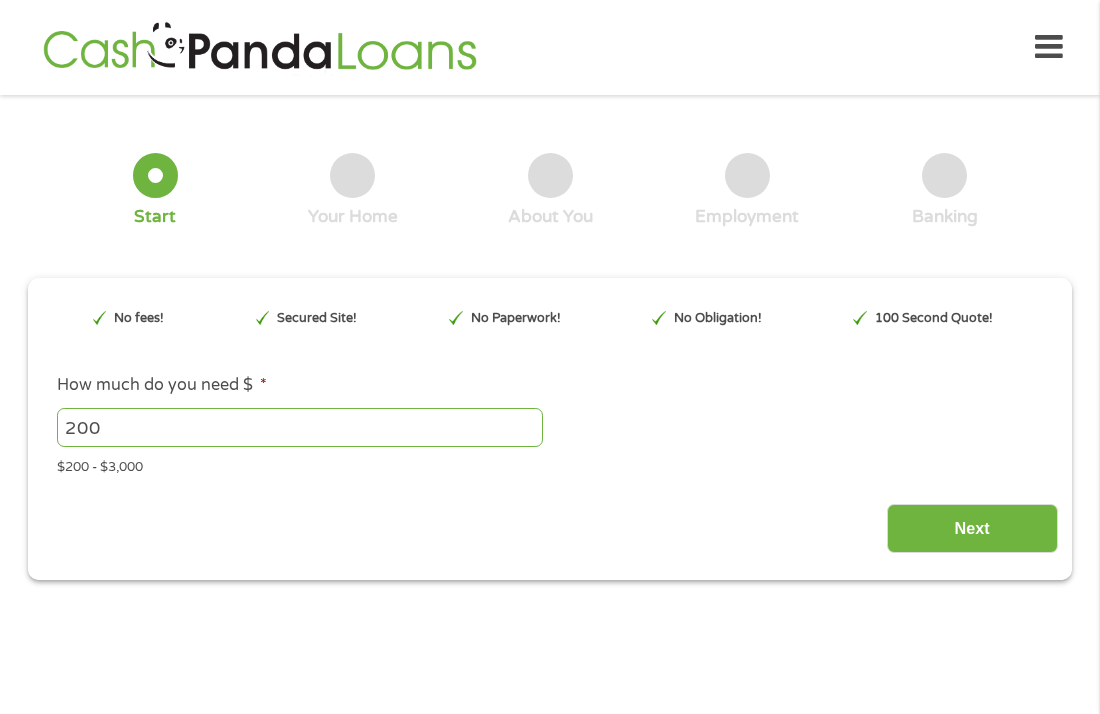 The height and width of the screenshot is (714, 1100). Describe the element at coordinates (550, 463) in the screenshot. I see `div: $200 - $3,000` at that location.